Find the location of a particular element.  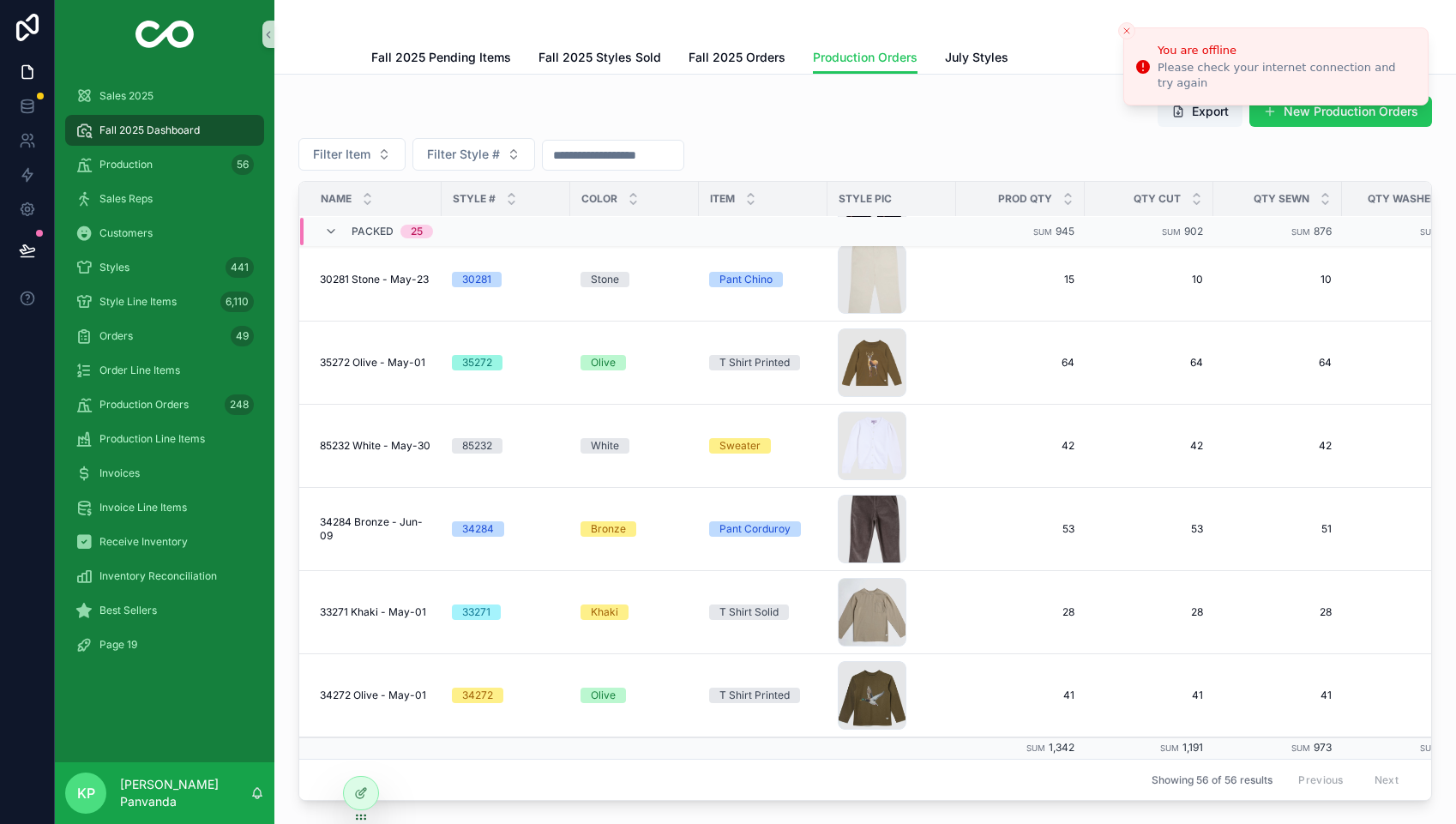

a: 33271 is located at coordinates (506, 612).